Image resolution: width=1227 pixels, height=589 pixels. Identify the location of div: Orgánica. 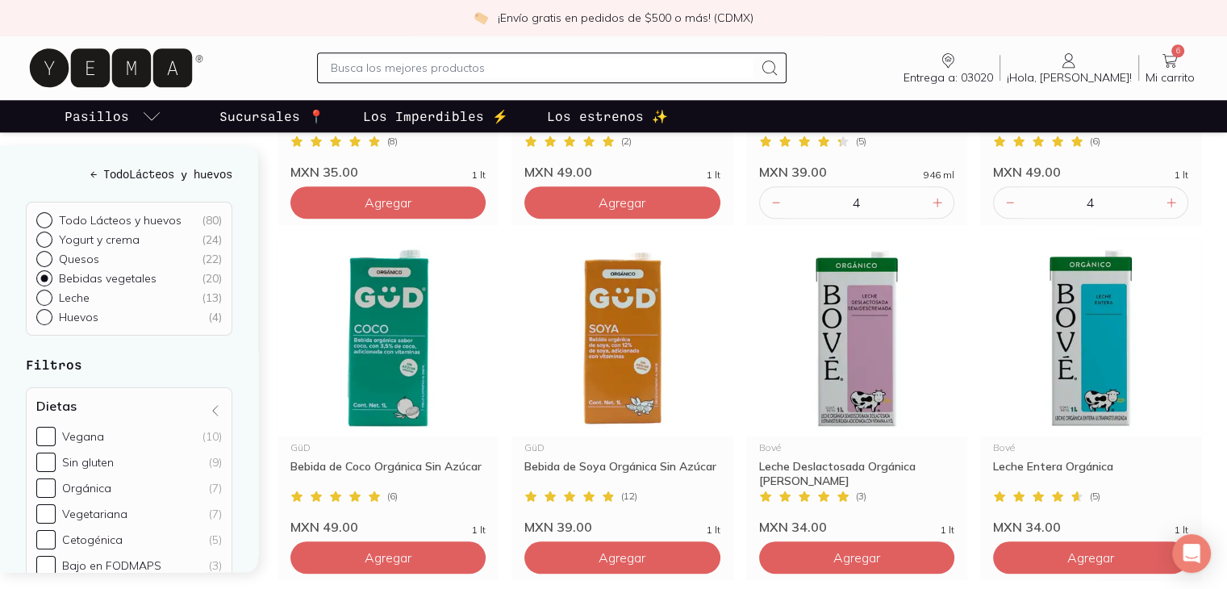
(86, 489).